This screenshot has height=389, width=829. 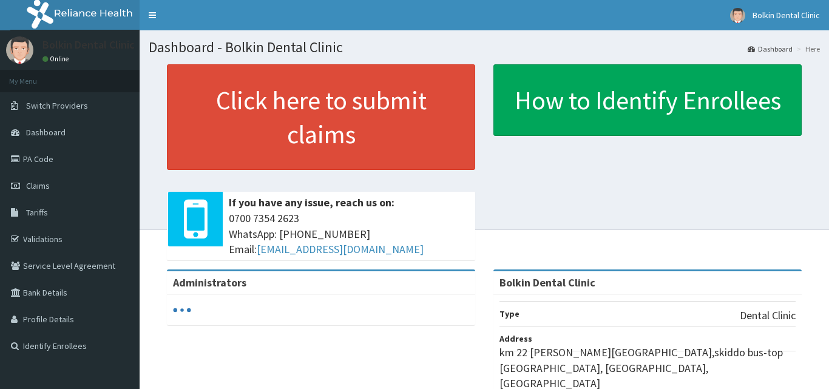 What do you see at coordinates (767, 315) in the screenshot?
I see `p: Dental Clinic` at bounding box center [767, 315].